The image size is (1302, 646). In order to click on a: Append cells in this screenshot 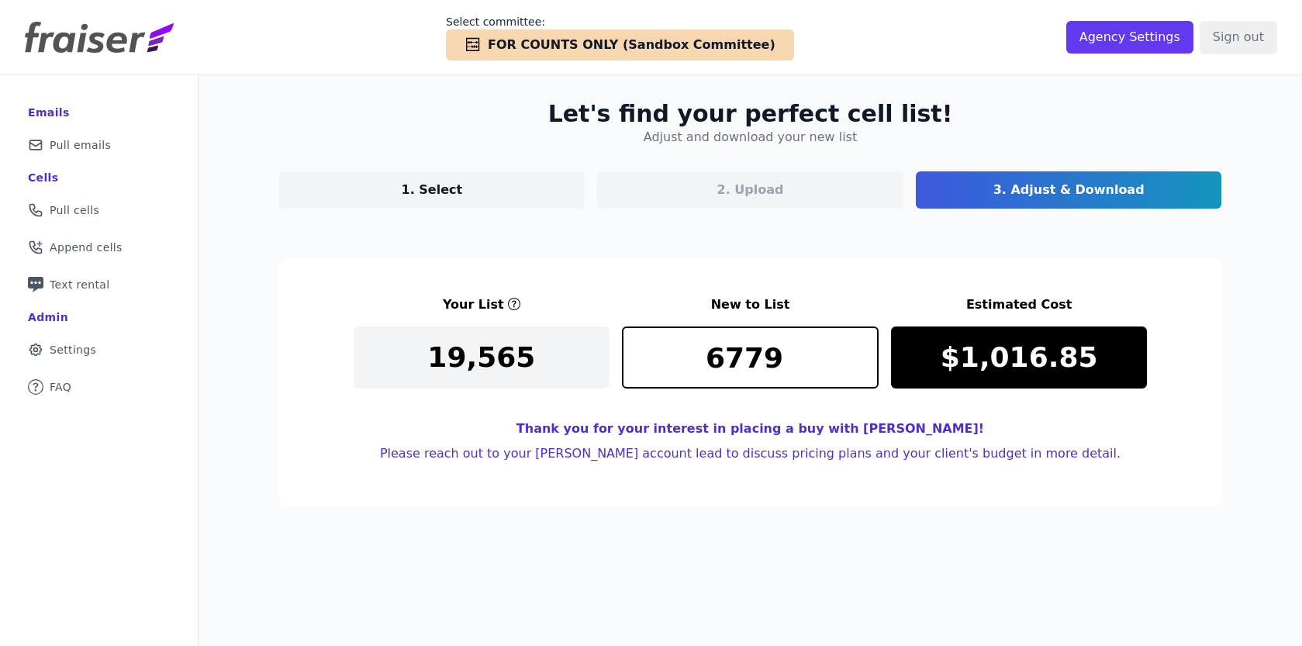, I will do `click(98, 247)`.